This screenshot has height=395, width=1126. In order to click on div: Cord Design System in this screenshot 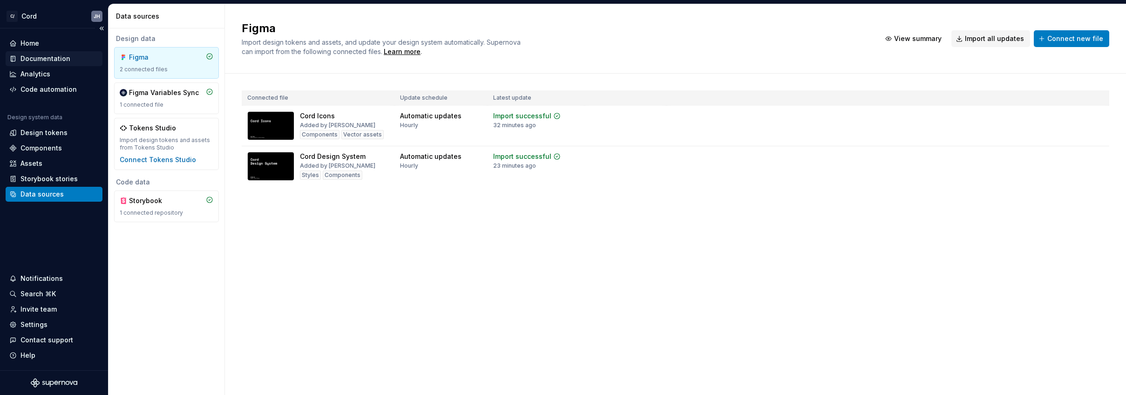, I will do `click(333, 156)`.